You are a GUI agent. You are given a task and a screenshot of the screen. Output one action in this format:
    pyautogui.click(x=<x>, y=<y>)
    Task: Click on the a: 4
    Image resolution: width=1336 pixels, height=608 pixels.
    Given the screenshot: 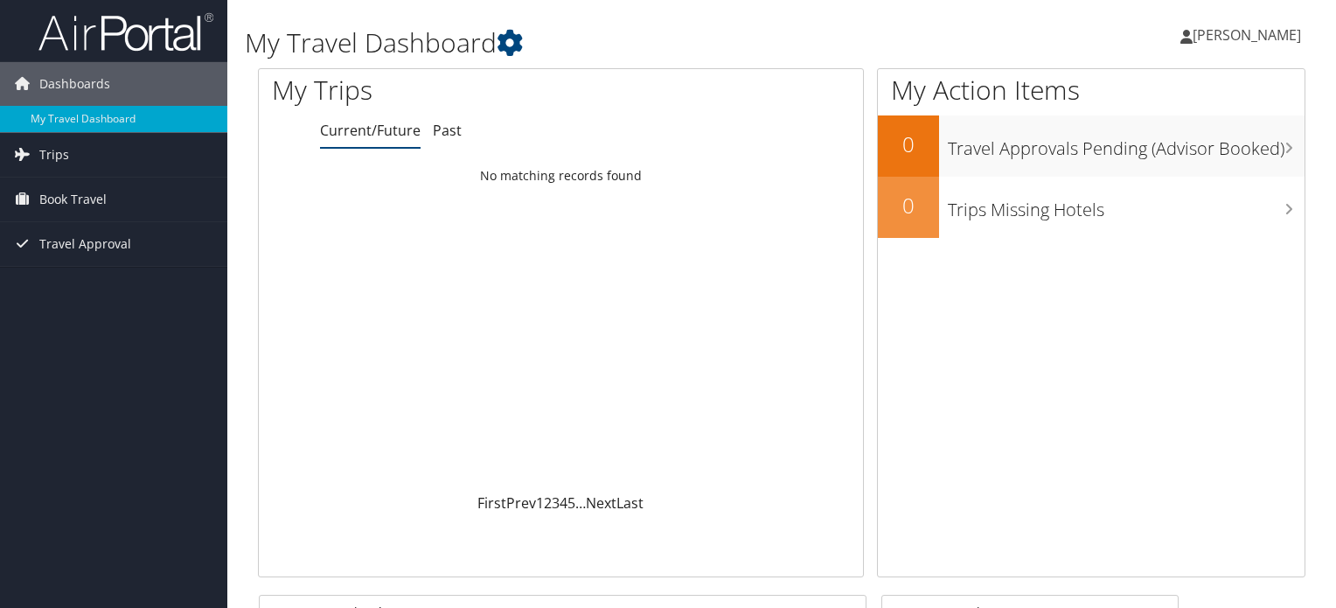 What is the action you would take?
    pyautogui.click(x=563, y=503)
    